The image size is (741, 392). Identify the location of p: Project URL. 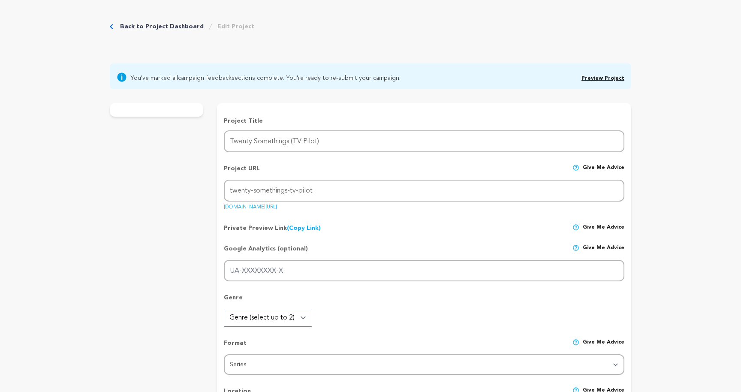
(242, 172).